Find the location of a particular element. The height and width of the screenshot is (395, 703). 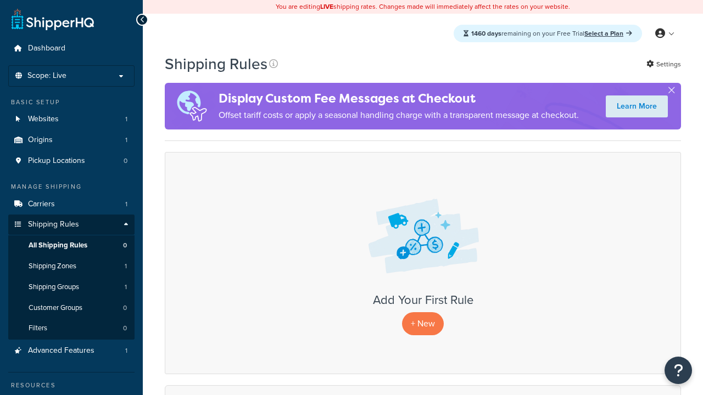

li: Shipping Groups is located at coordinates (71, 287).